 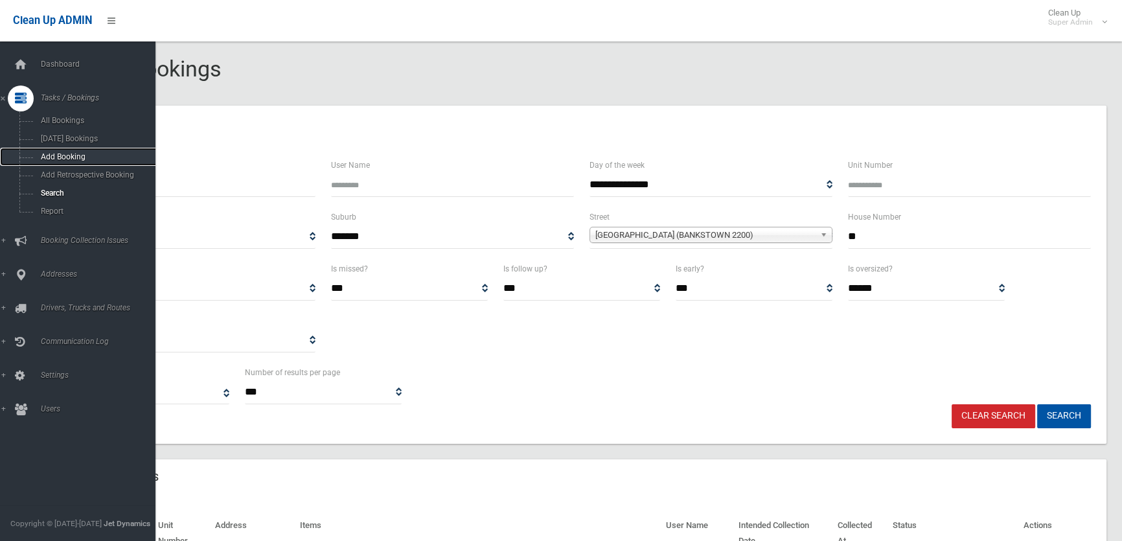 I want to click on button: Search, so click(x=1064, y=416).